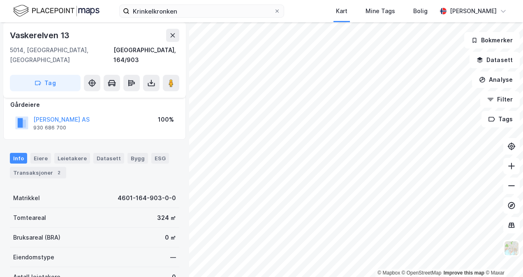  What do you see at coordinates (56, 11) in the screenshot?
I see `img: logo.f888ab2527a4732fd821a326f86c7f29.svg` at bounding box center [56, 11].